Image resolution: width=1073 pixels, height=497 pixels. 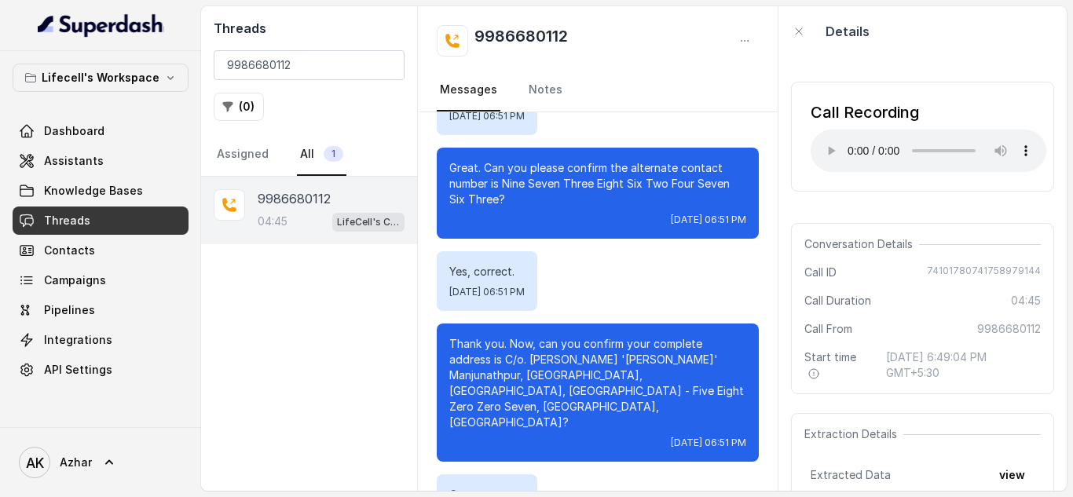 What do you see at coordinates (75, 462) in the screenshot?
I see `span: Azhar` at bounding box center [75, 462].